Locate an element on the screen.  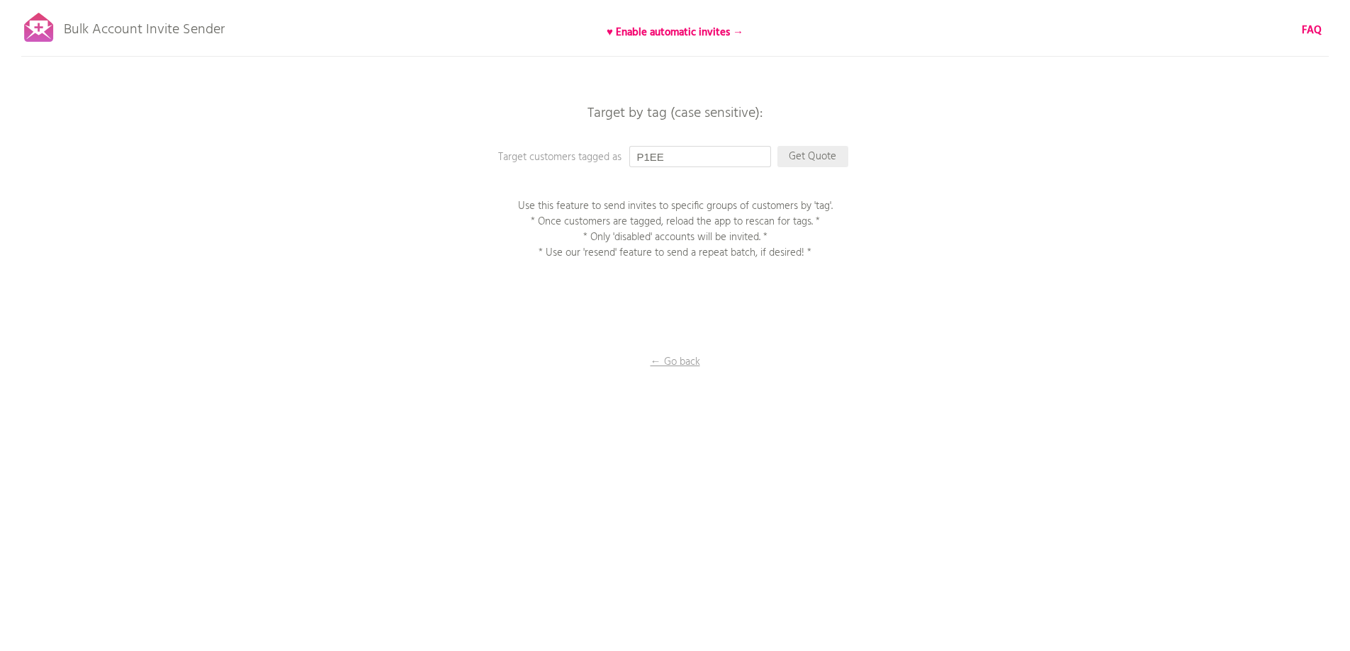
p: Use this feature to send invites to specific groups of customers by 'tag'. * Once customers are t... is located at coordinates (675, 230).